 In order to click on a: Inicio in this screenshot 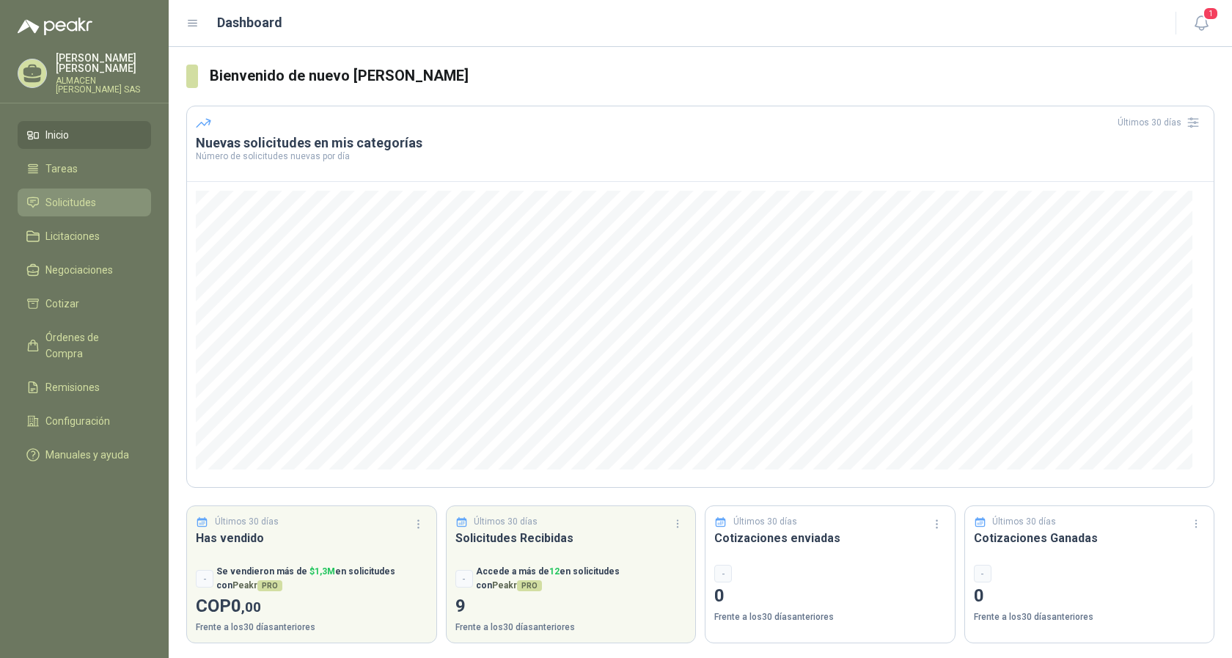, I will do `click(84, 135)`.